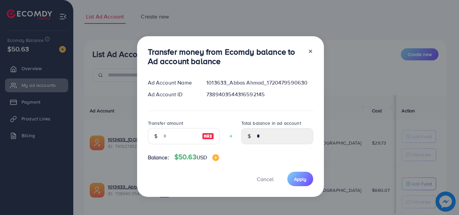 Image resolution: width=459 pixels, height=215 pixels. Describe the element at coordinates (300, 179) in the screenshot. I see `button: Apply` at that location.